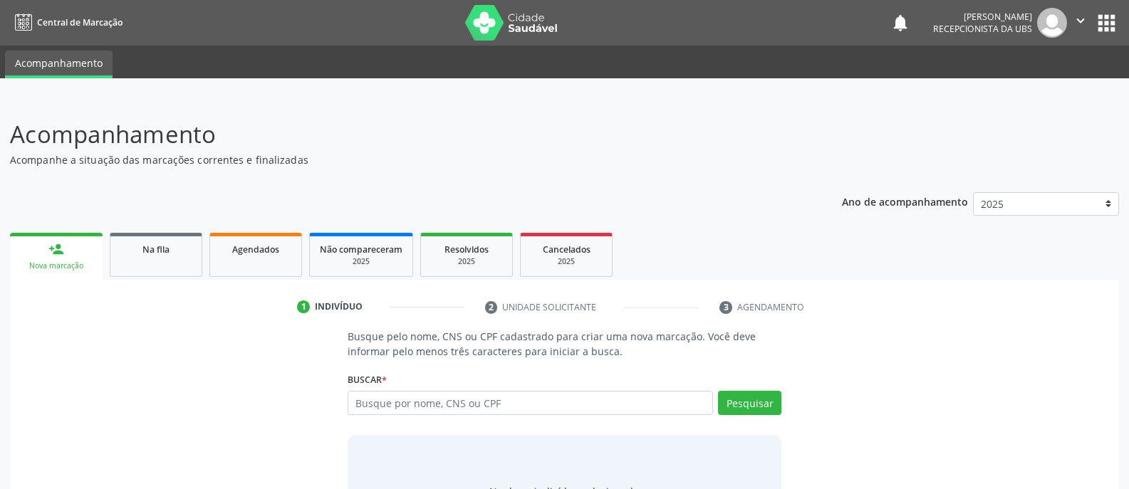  What do you see at coordinates (467, 249) in the screenshot?
I see `span: Resolvidos` at bounding box center [467, 249].